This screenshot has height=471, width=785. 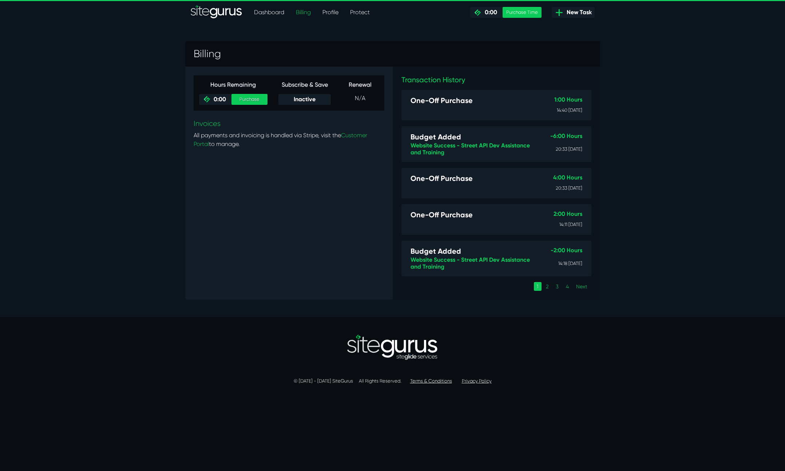 I want to click on h6: 4:00 Hours, so click(x=556, y=177).